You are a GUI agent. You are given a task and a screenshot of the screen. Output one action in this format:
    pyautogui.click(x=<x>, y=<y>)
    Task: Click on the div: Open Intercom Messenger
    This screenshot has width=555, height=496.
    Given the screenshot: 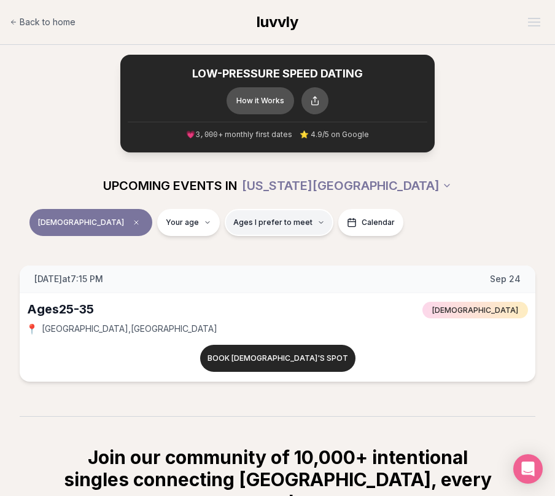 What is the action you would take?
    pyautogui.click(x=528, y=469)
    